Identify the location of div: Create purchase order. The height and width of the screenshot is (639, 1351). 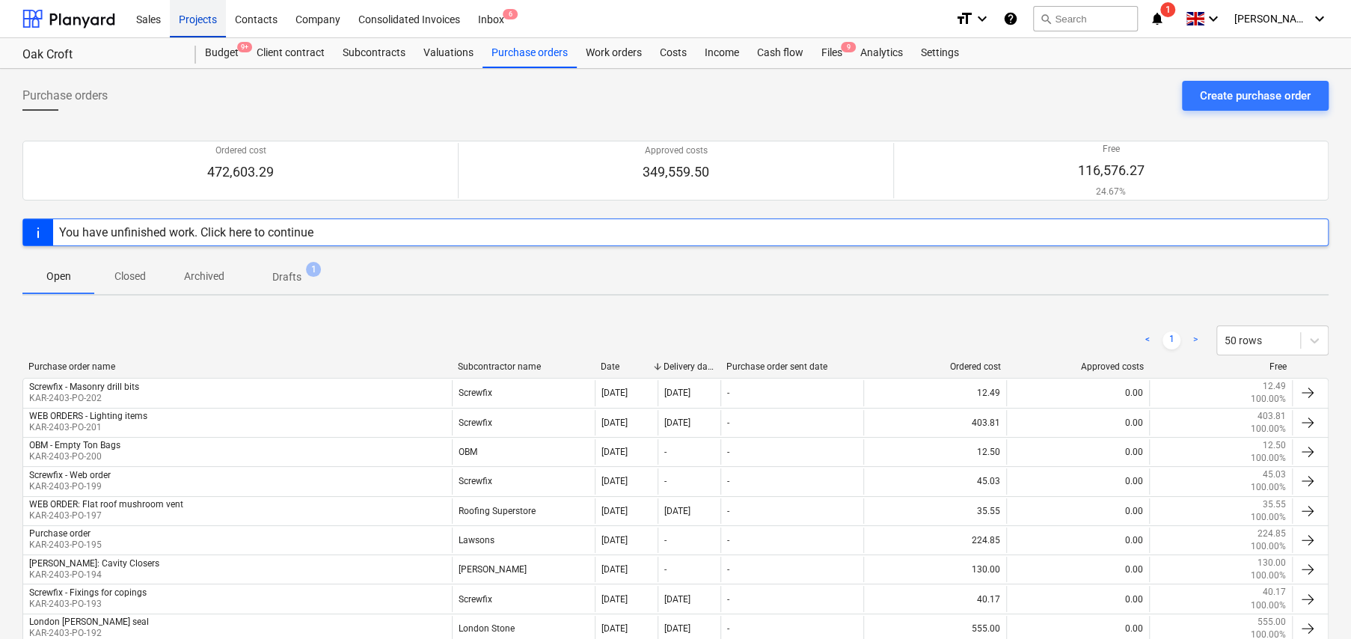
(1255, 96).